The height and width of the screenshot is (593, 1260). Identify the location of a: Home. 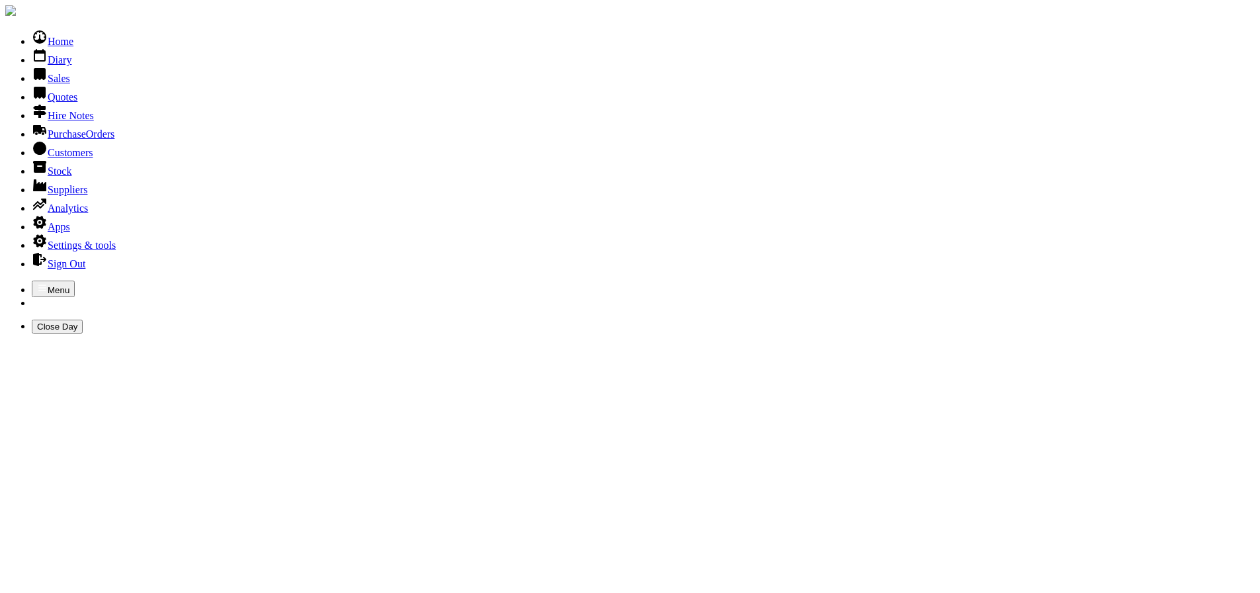
(52, 41).